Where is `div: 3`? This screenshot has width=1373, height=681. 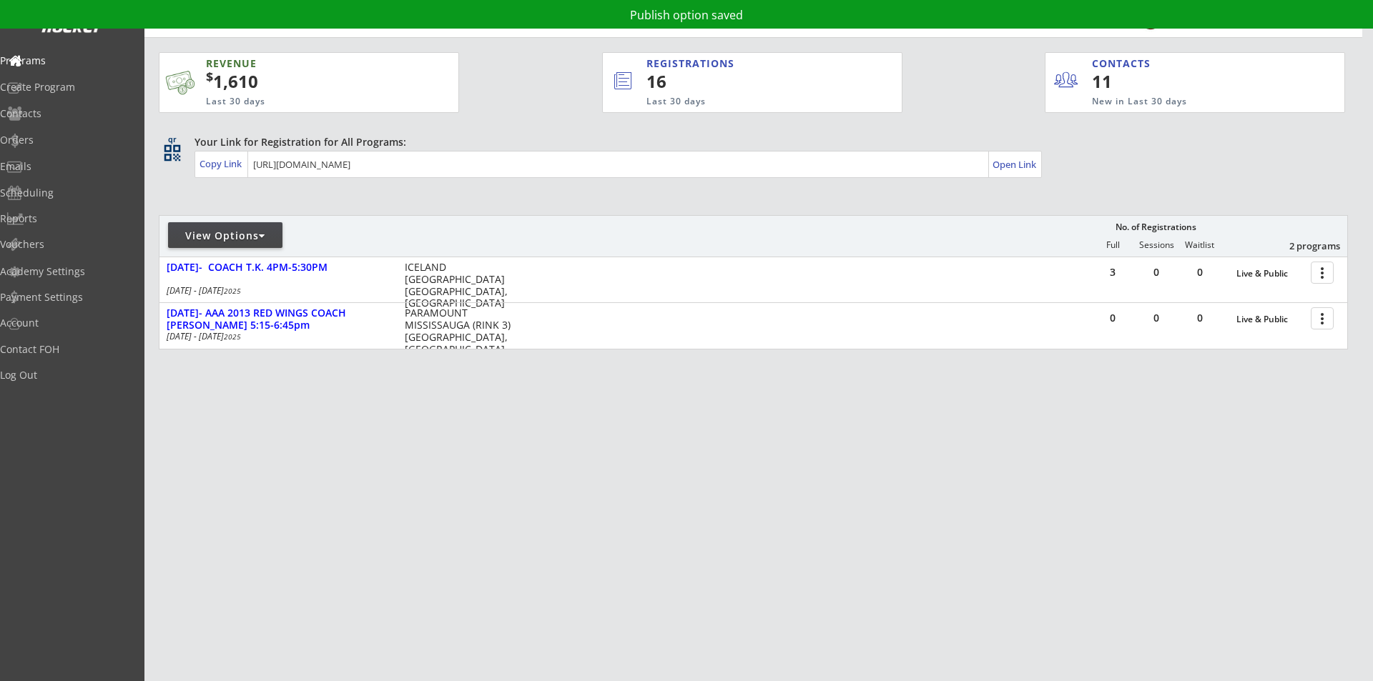 div: 3 is located at coordinates (1113, 272).